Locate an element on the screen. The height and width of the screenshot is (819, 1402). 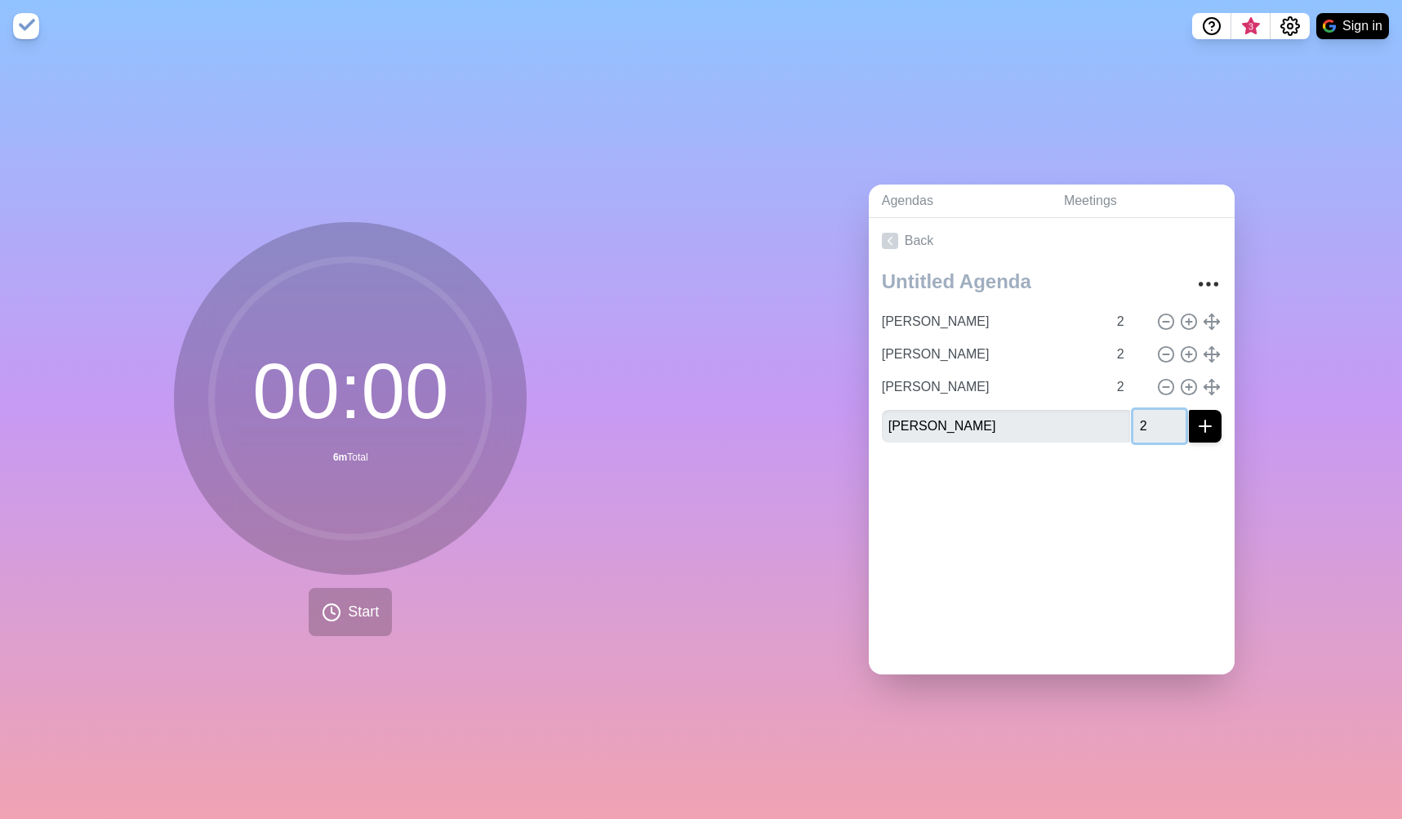
img: google logo is located at coordinates (1329, 26).